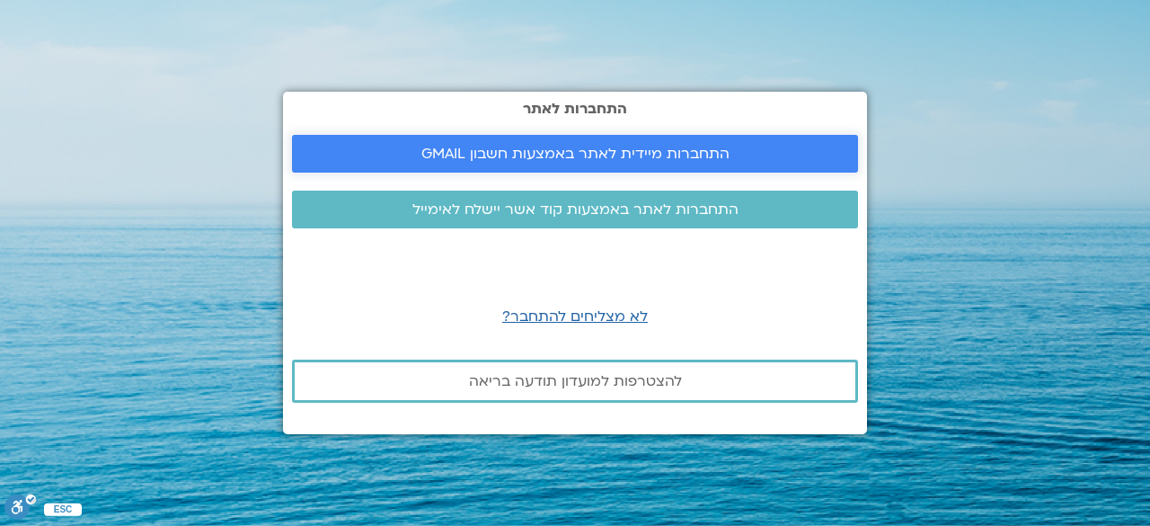 The image size is (1150, 526). I want to click on a: לא מצליחים להתחבר?, so click(575, 316).